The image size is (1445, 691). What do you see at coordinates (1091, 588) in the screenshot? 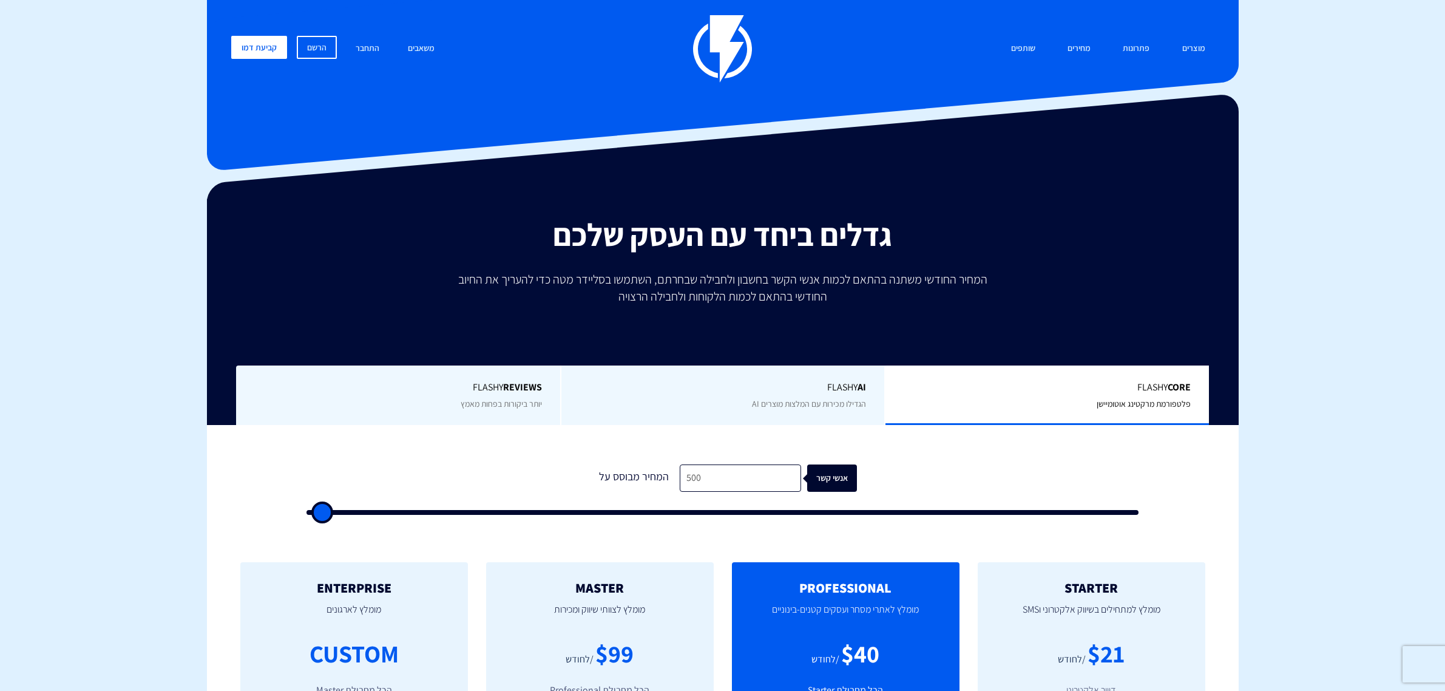
I see `h2: STARTER` at bounding box center [1091, 588].